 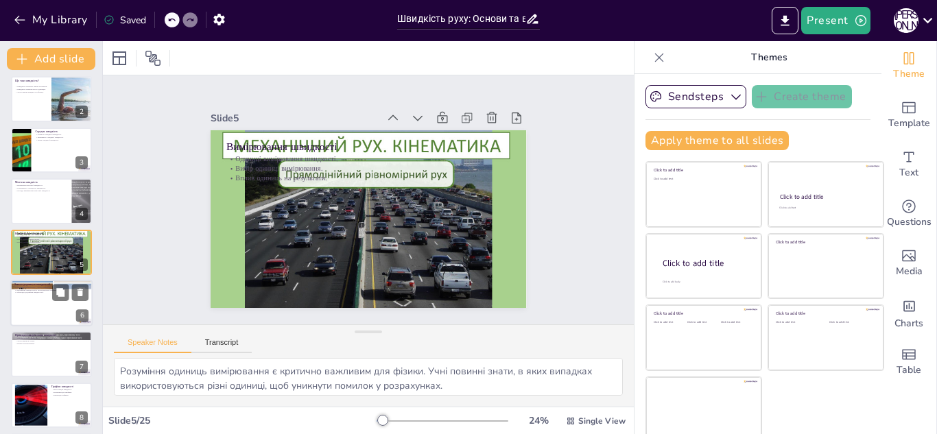 What do you see at coordinates (706, 281) in the screenshot?
I see `div: Click to add body` at bounding box center [706, 281].